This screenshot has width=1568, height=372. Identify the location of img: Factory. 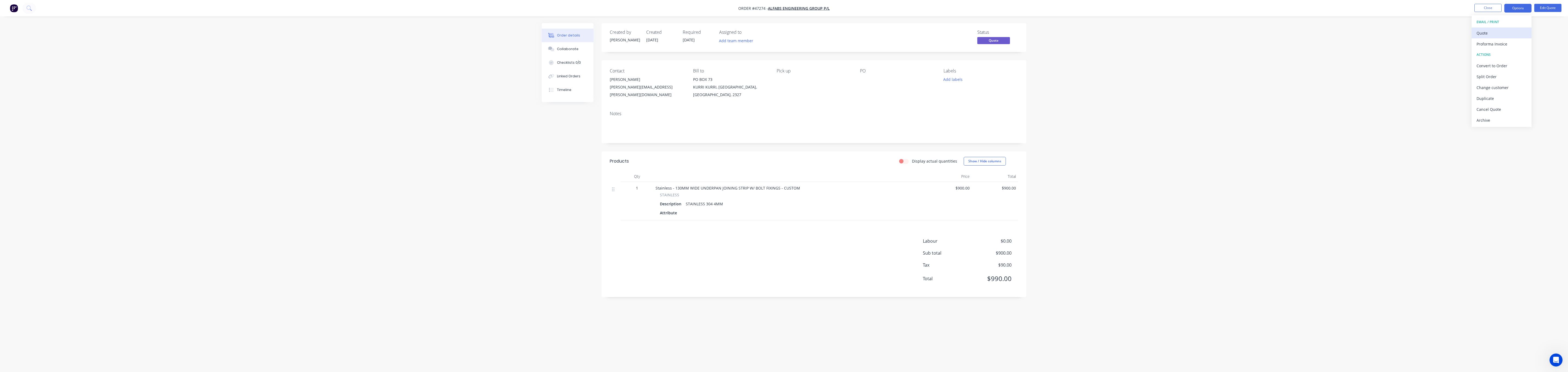
(14, 8).